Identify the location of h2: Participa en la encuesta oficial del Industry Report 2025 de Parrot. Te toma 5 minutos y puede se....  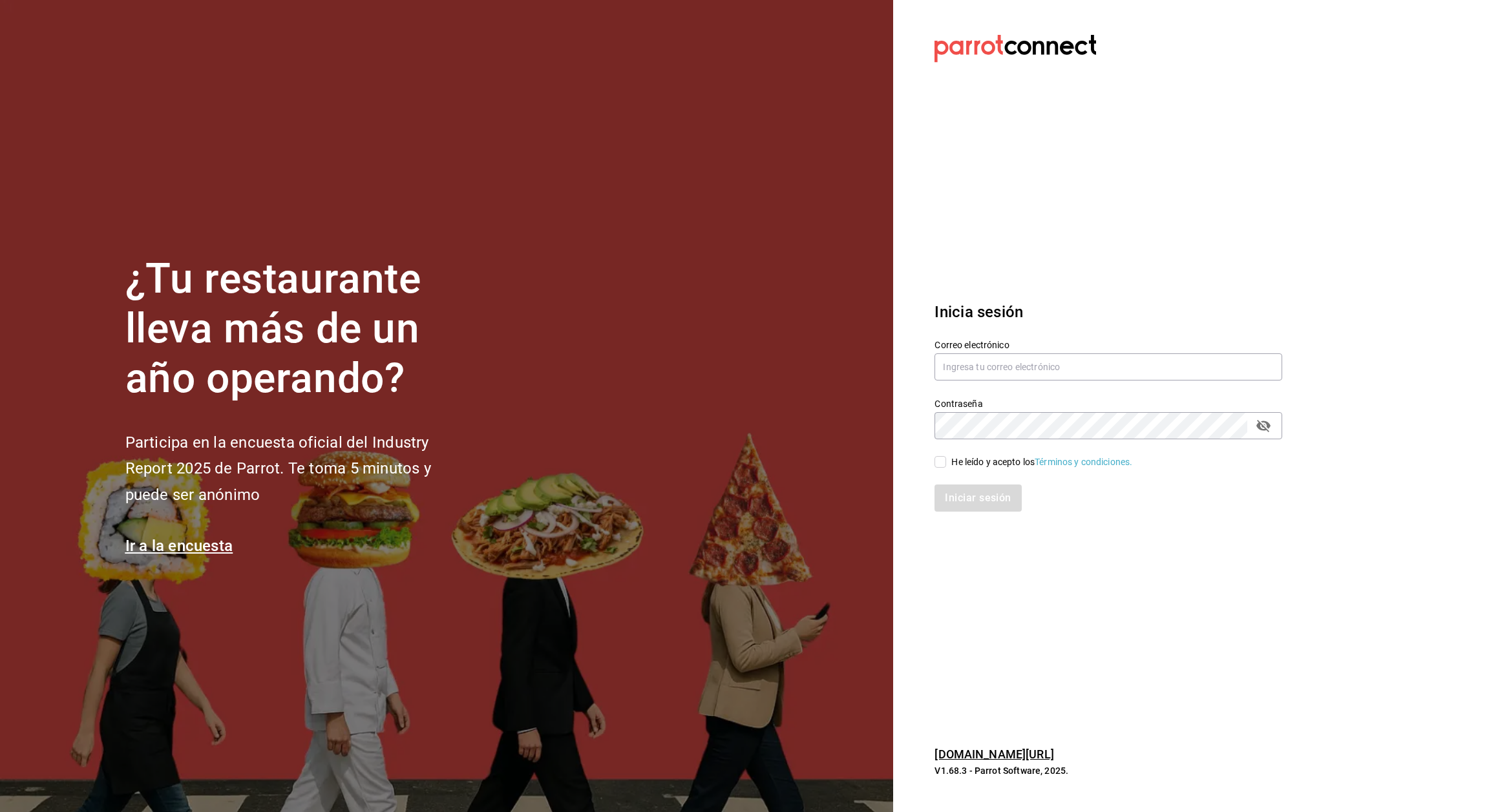
(300, 469).